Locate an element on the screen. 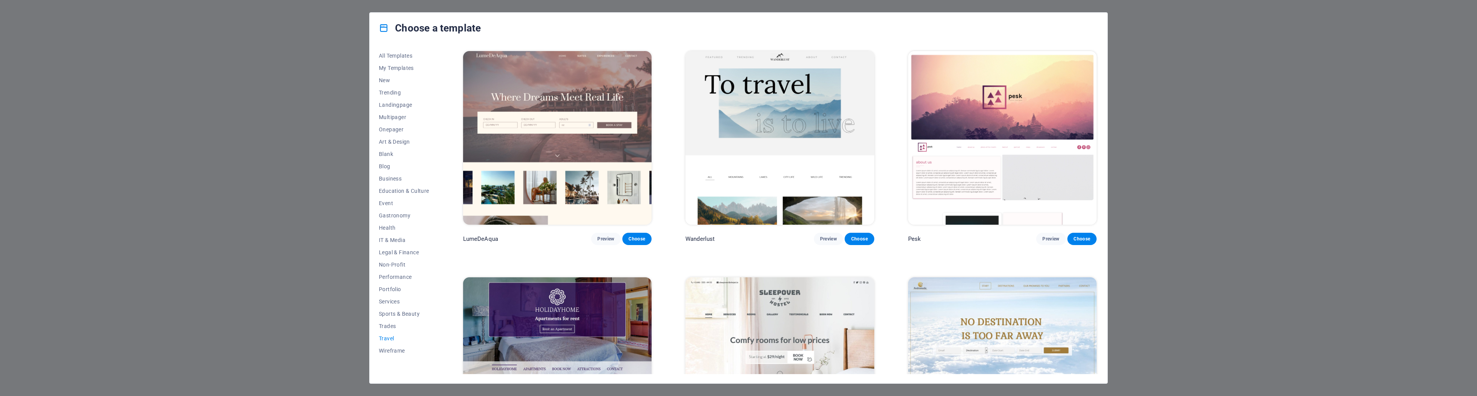 The width and height of the screenshot is (1477, 396). button: Blank is located at coordinates (404, 154).